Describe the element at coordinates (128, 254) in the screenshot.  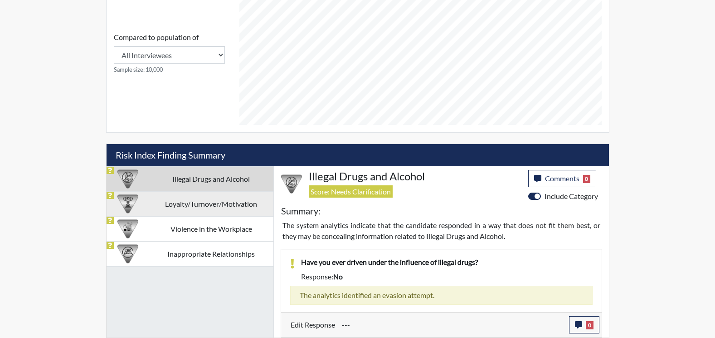
I see `img: CATEGORY%20ICON-14.139f8ef7.png` at that location.